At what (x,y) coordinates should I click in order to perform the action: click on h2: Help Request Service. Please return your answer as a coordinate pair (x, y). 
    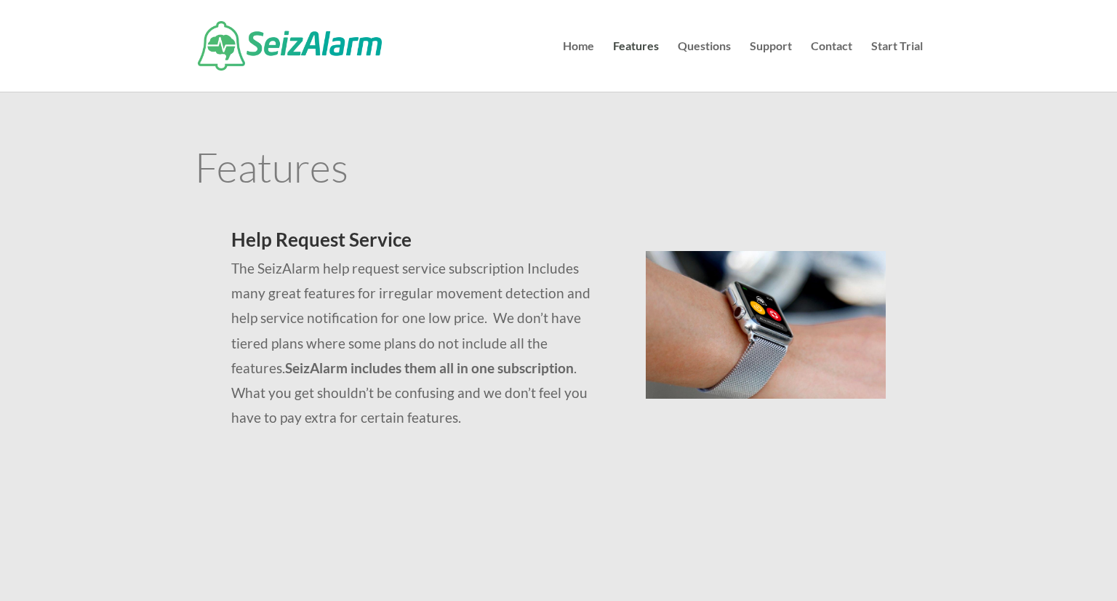
    Looking at the image, I should click on (420, 243).